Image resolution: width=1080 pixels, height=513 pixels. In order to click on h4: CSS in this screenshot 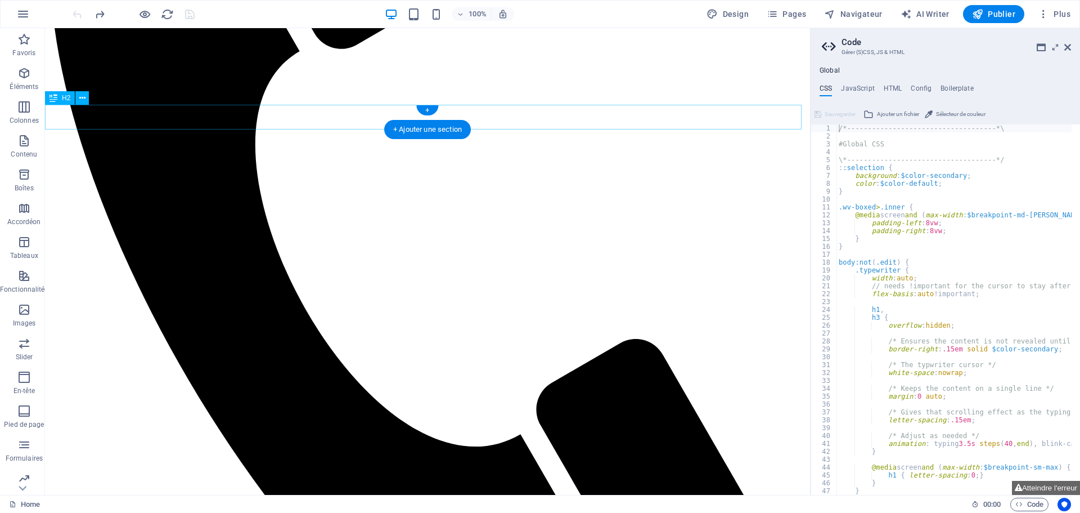, I will do `click(826, 91)`.